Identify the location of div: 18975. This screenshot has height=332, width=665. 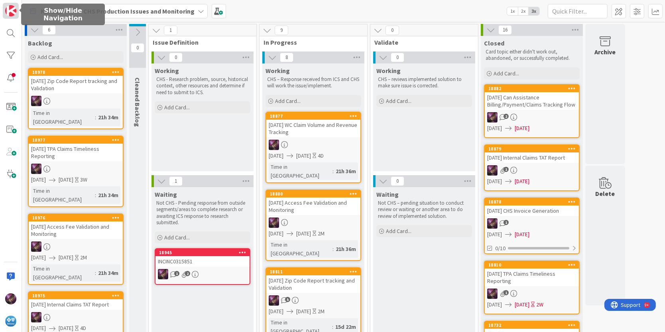
(76, 296).